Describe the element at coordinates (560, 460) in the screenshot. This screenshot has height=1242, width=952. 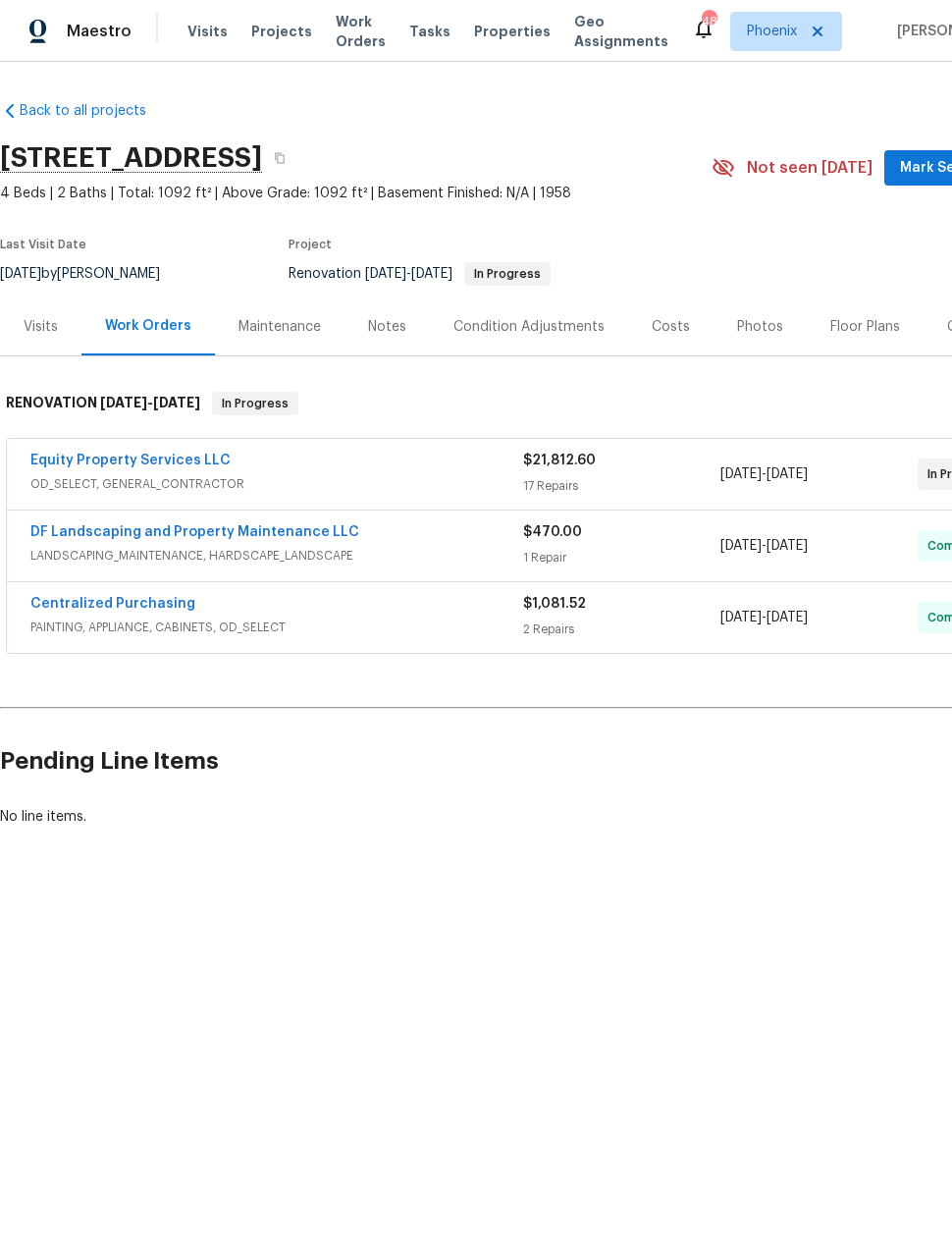
I see `span: $21,812.60` at that location.